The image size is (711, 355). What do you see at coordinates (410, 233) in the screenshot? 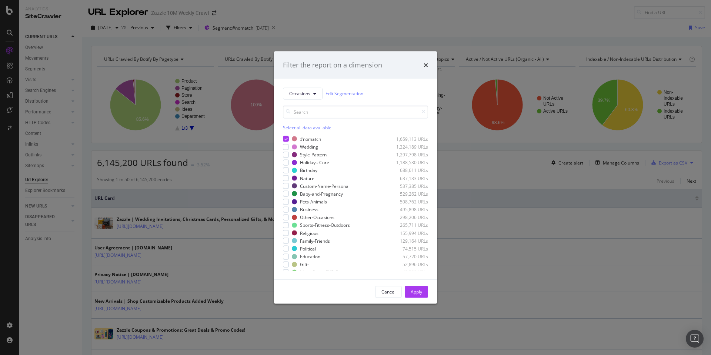
I see `div: 155,994 URLs` at bounding box center [410, 233].